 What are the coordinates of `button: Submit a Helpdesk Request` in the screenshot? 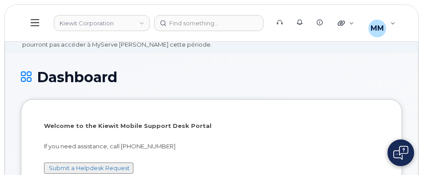 It's located at (88, 168).